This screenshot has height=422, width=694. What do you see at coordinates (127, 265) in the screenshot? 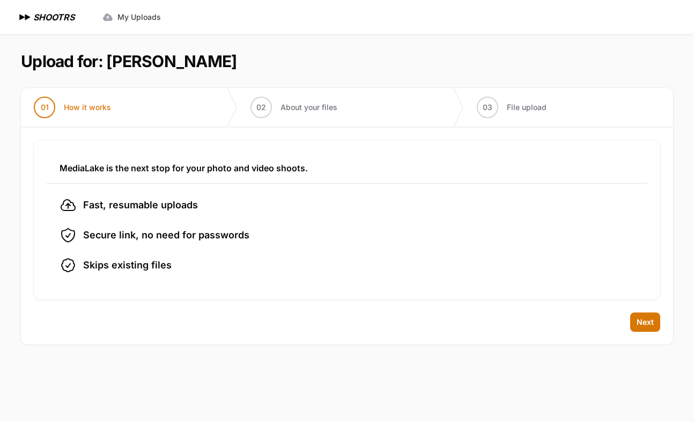
I see `span: Skips existing files` at bounding box center [127, 265].